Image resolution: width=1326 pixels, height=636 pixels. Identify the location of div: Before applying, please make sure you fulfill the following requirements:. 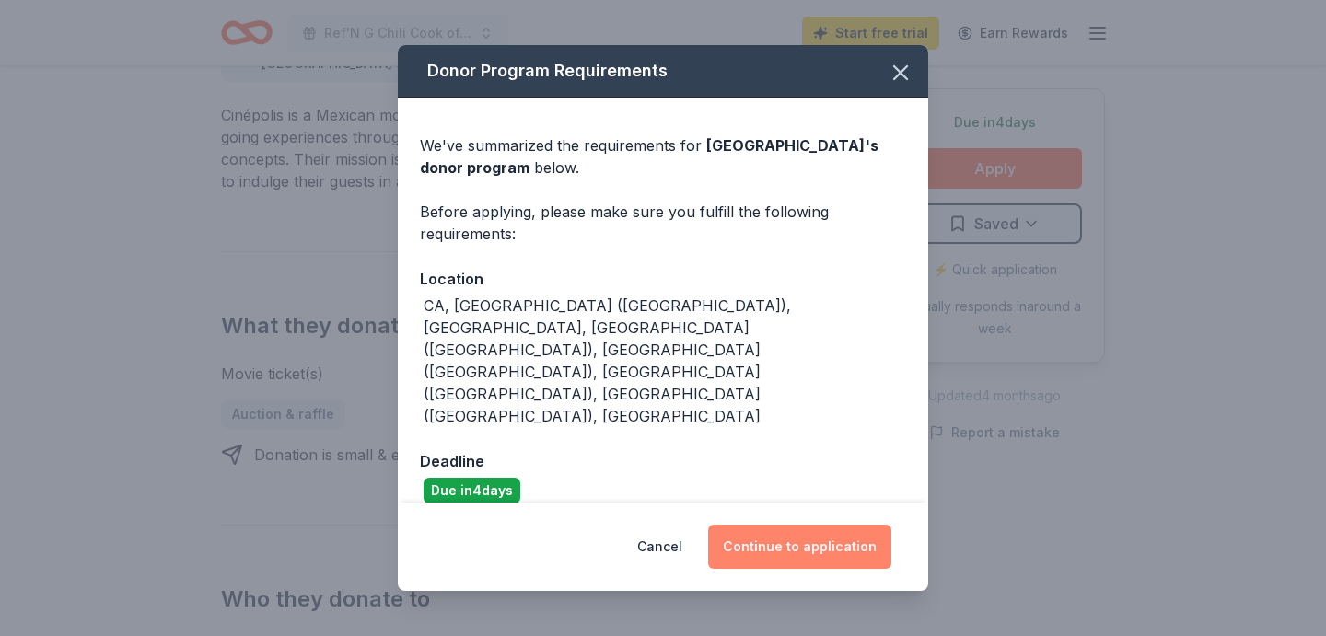
(663, 223).